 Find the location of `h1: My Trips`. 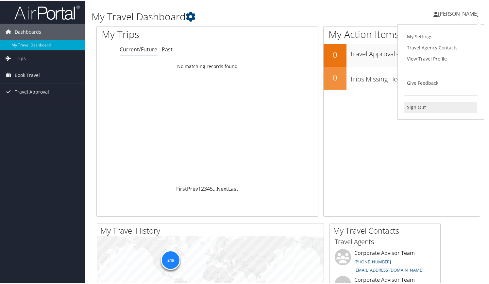

h1: My Trips is located at coordinates (161, 34).